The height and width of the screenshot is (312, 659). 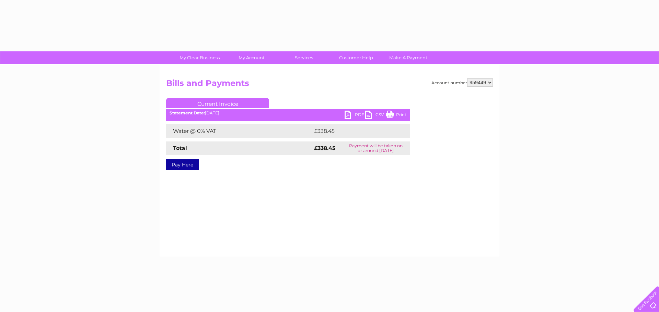 I want to click on strong: £338.45, so click(x=324, y=148).